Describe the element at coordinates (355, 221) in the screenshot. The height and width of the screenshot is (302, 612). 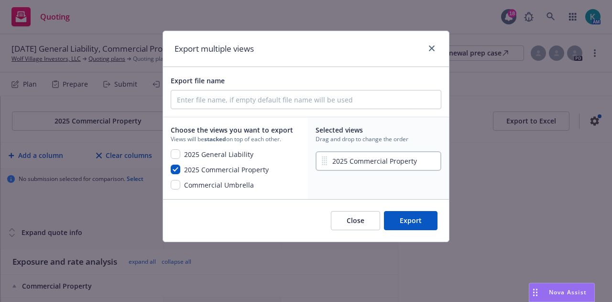
I see `button: Close` at that location.